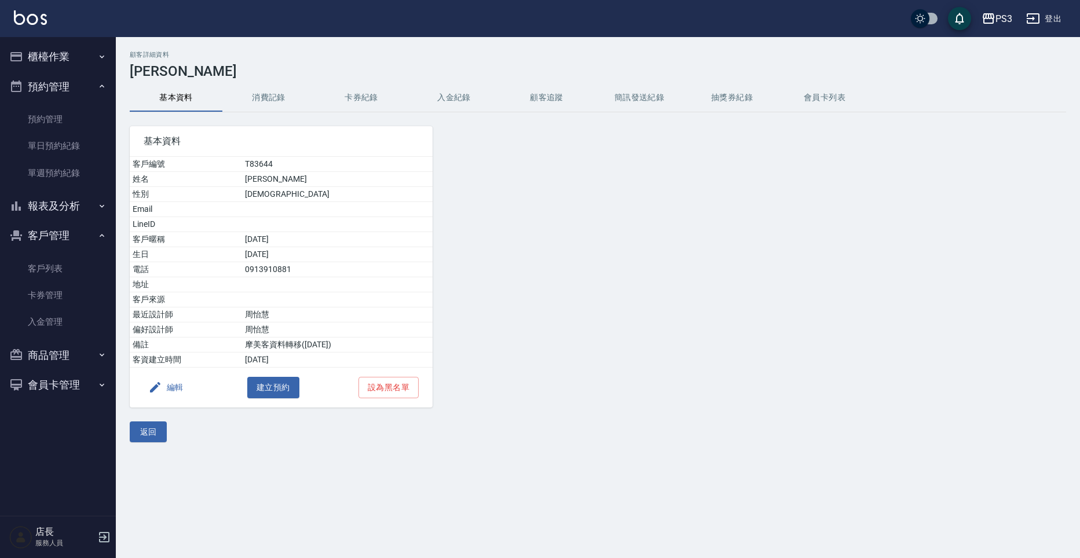 This screenshot has height=558, width=1080. I want to click on div: PS3, so click(1004, 19).